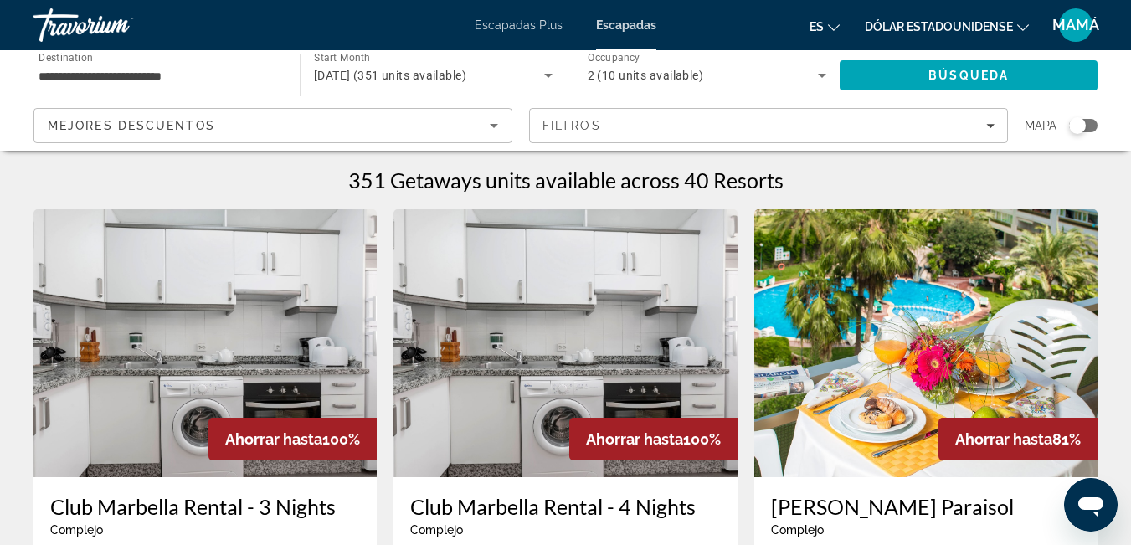  What do you see at coordinates (926, 343) in the screenshot?
I see `a: Ona Jardines Paraisol` at bounding box center [926, 343].